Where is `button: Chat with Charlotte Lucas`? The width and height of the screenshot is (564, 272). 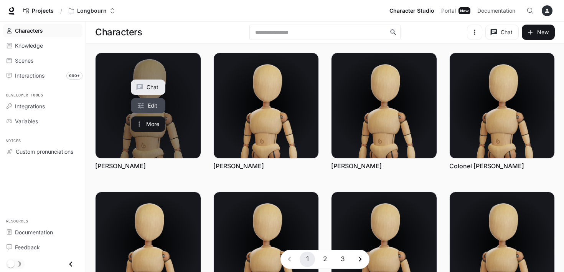
button: Chat with Charlotte Lucas is located at coordinates (384, 87).